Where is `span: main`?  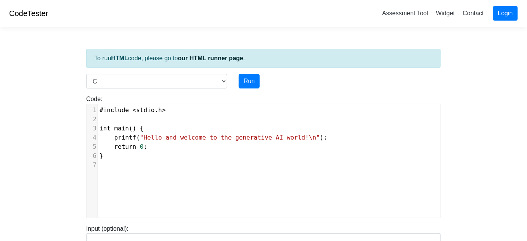 span: main is located at coordinates (122, 128).